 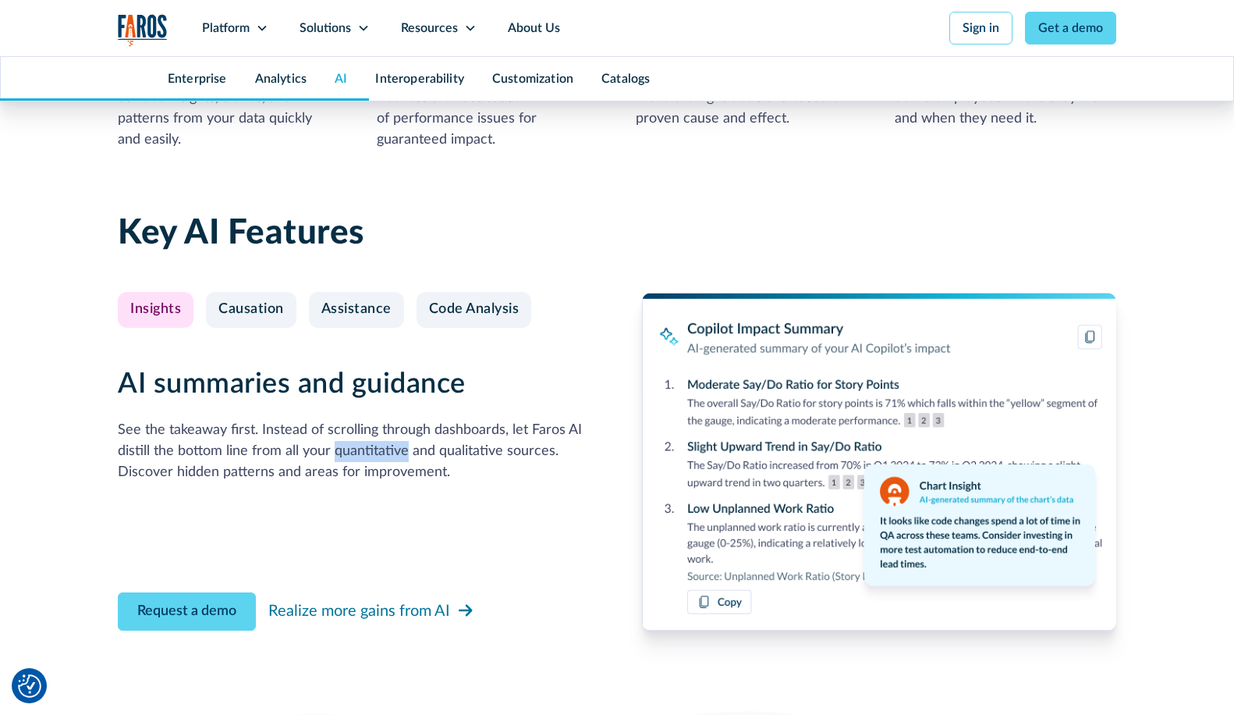 I want to click on div: Solutions, so click(x=325, y=28).